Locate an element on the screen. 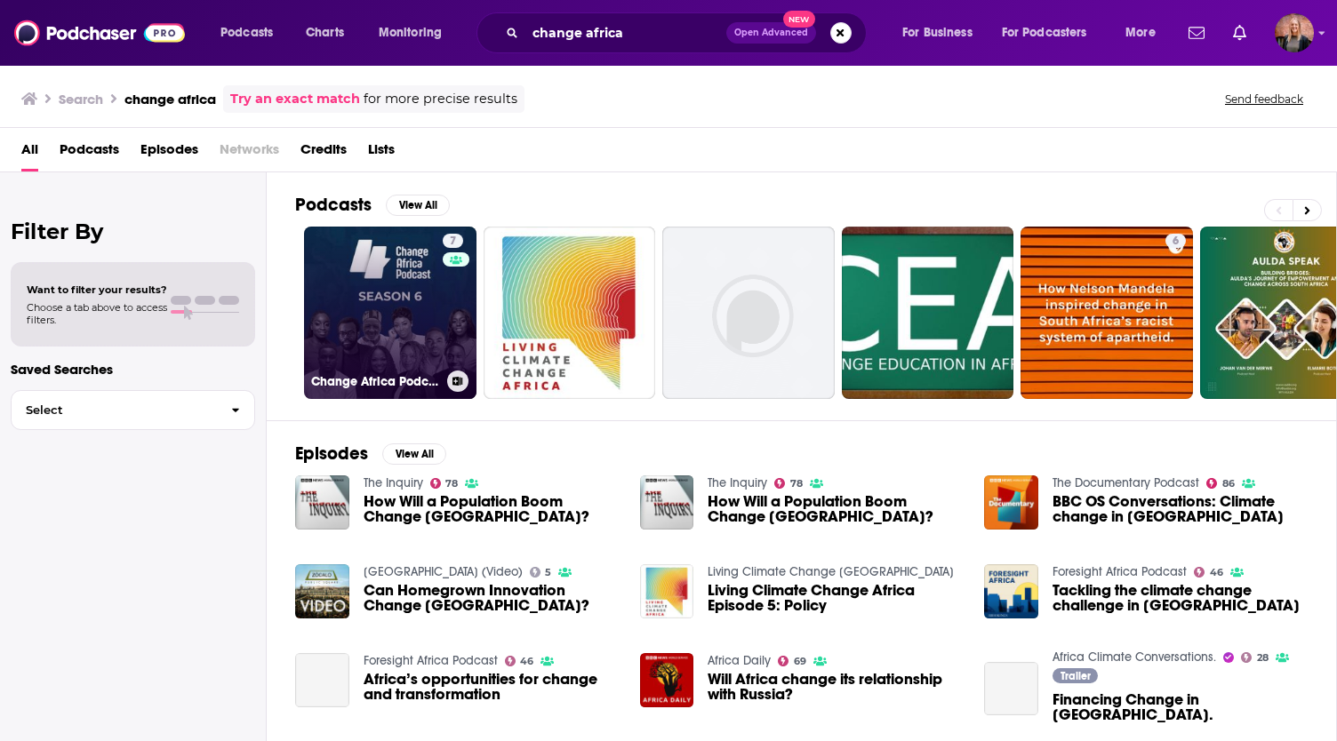 The width and height of the screenshot is (1337, 741). span: Africa’s opportunities for change and transformation is located at coordinates (491, 687).